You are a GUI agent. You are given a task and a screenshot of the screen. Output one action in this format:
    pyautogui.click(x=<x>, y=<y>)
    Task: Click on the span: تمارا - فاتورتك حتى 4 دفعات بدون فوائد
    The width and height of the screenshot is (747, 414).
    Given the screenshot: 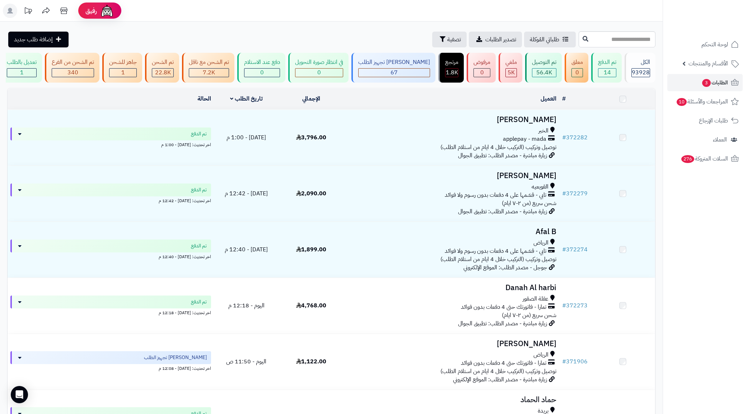 What is the action you would take?
    pyautogui.click(x=503, y=307)
    